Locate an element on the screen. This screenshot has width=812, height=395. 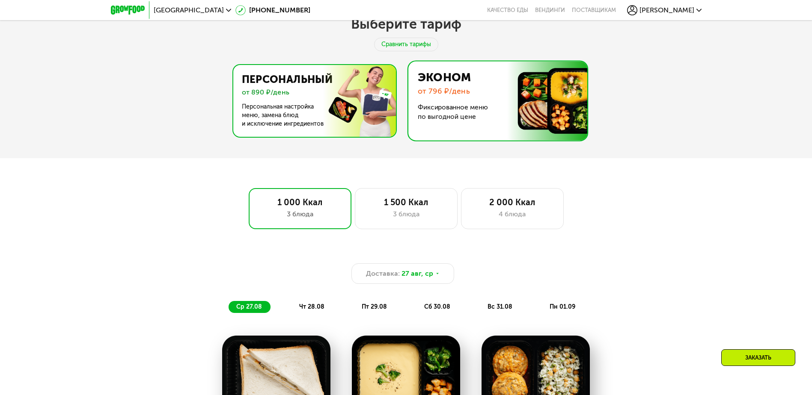
span: 27 авг, ср is located at coordinates (417, 274).